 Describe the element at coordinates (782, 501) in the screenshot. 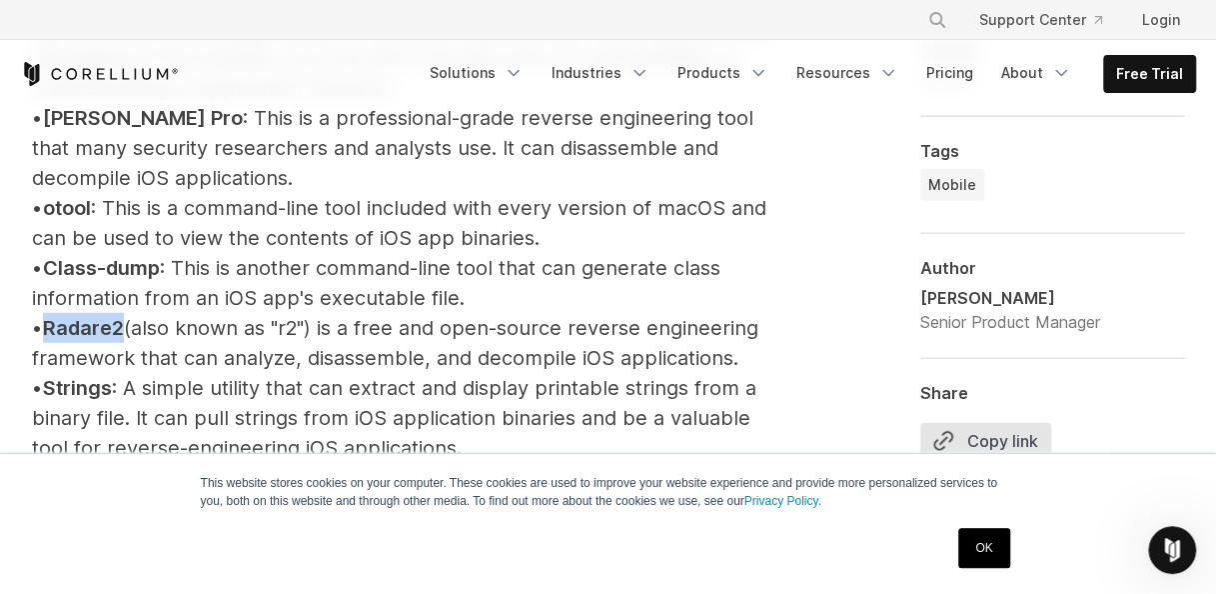

I see `a: Privacy Policy.` at that location.